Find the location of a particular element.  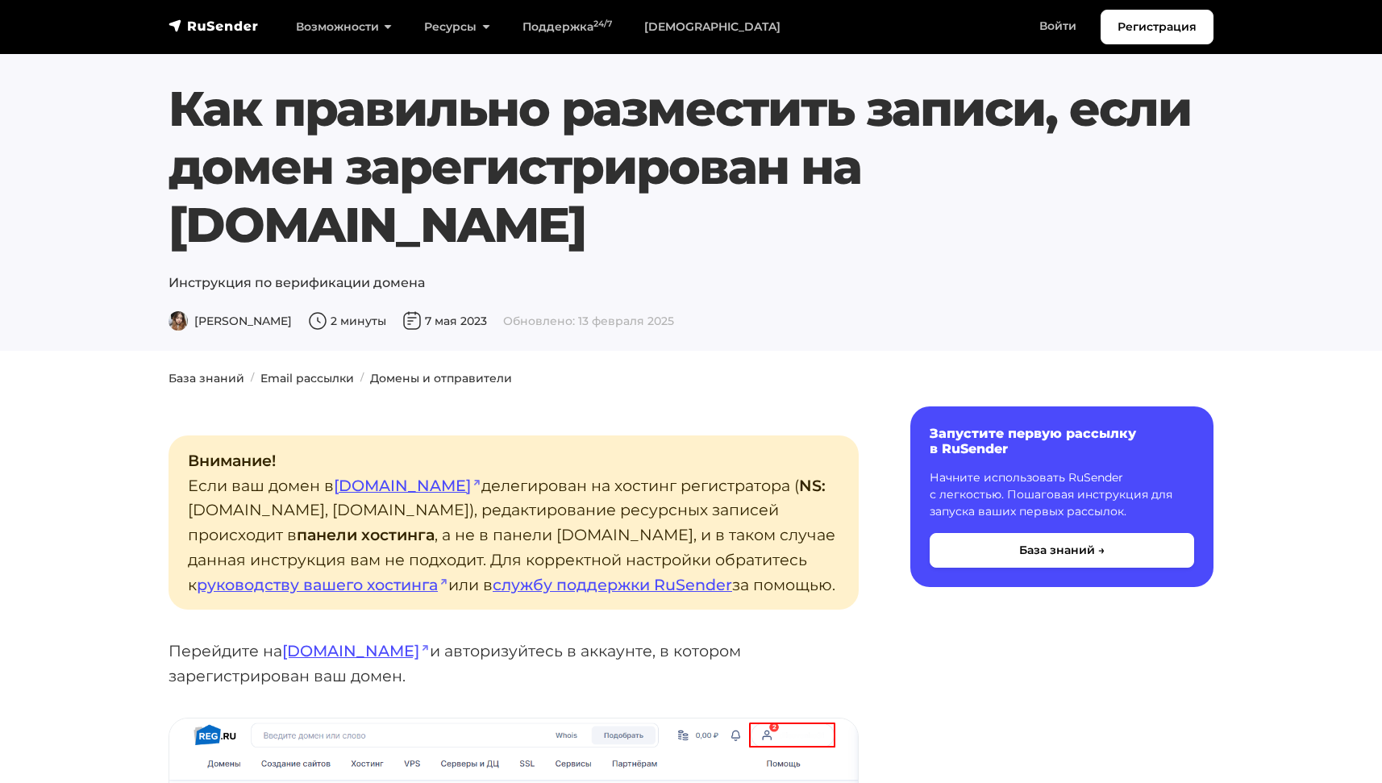

a: руководству вашего хостинга is located at coordinates (322, 584).